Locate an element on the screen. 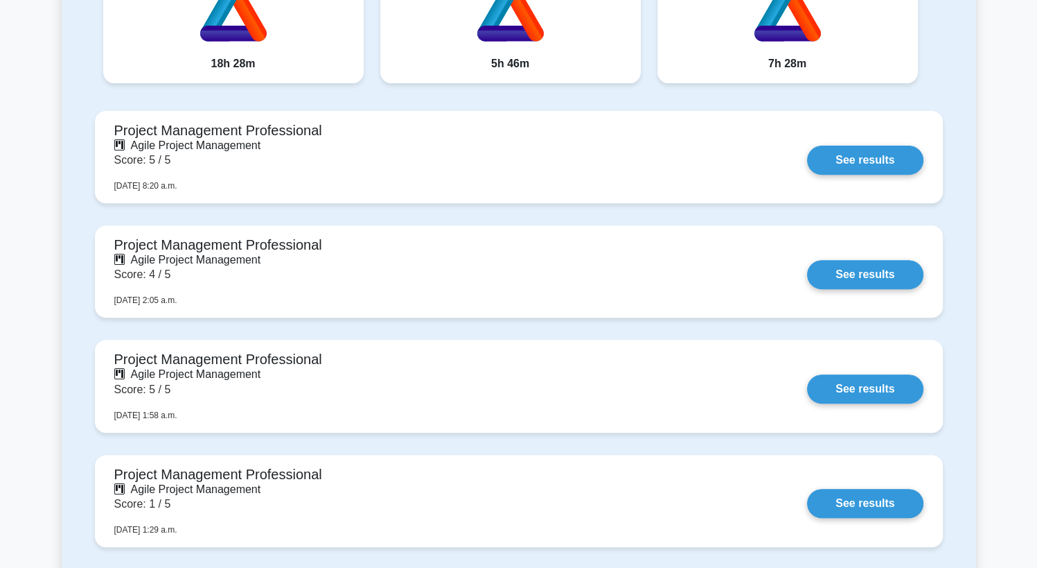 The image size is (1037, 568). div: 7h 28m is located at coordinates (788, 64).